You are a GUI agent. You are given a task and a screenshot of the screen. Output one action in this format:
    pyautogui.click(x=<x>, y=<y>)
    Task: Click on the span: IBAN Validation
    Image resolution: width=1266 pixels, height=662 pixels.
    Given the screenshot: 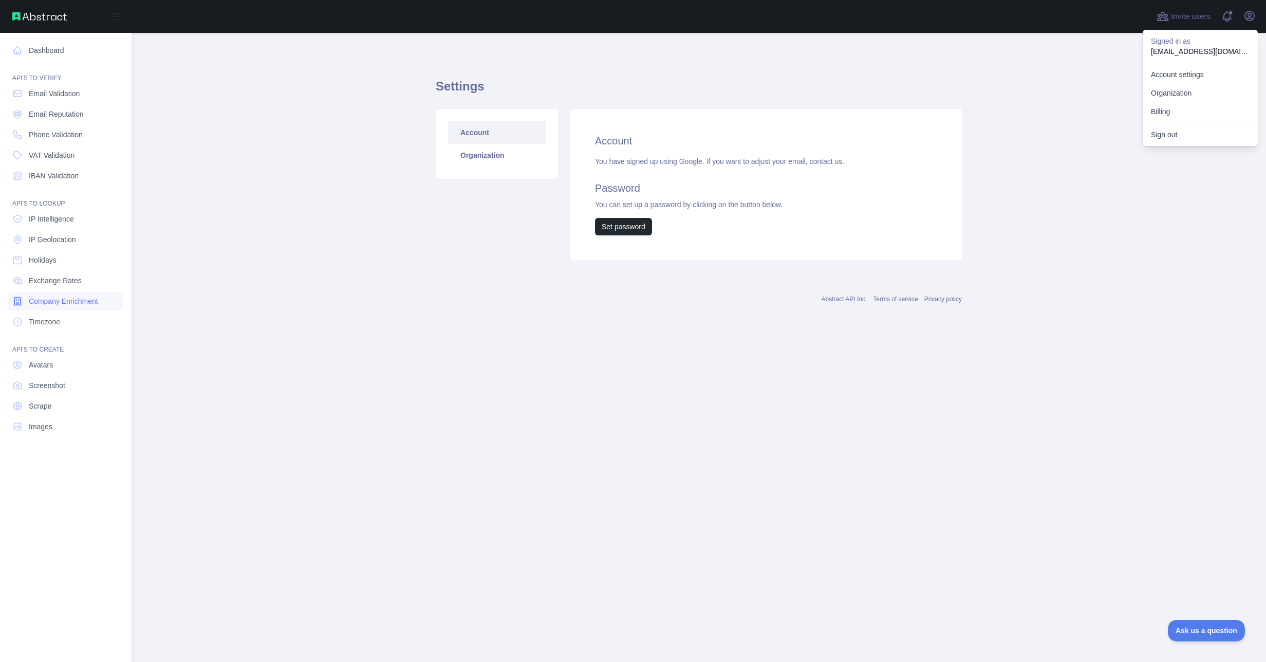 What is the action you would take?
    pyautogui.click(x=53, y=176)
    